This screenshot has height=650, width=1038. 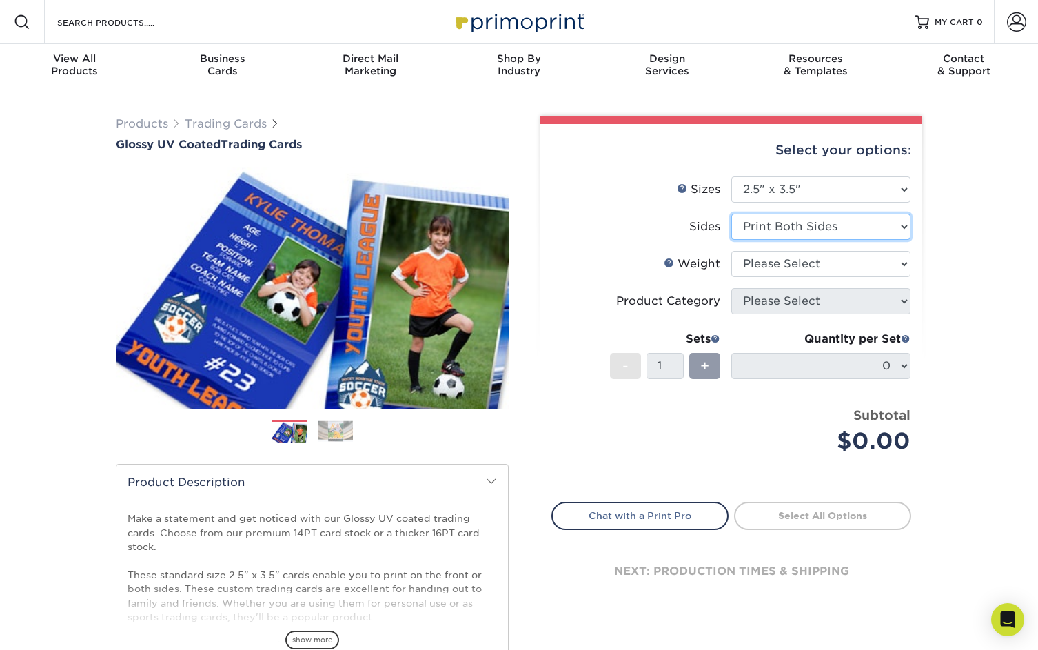 I want to click on input: SEARCH PRODUCTS....., so click(x=123, y=22).